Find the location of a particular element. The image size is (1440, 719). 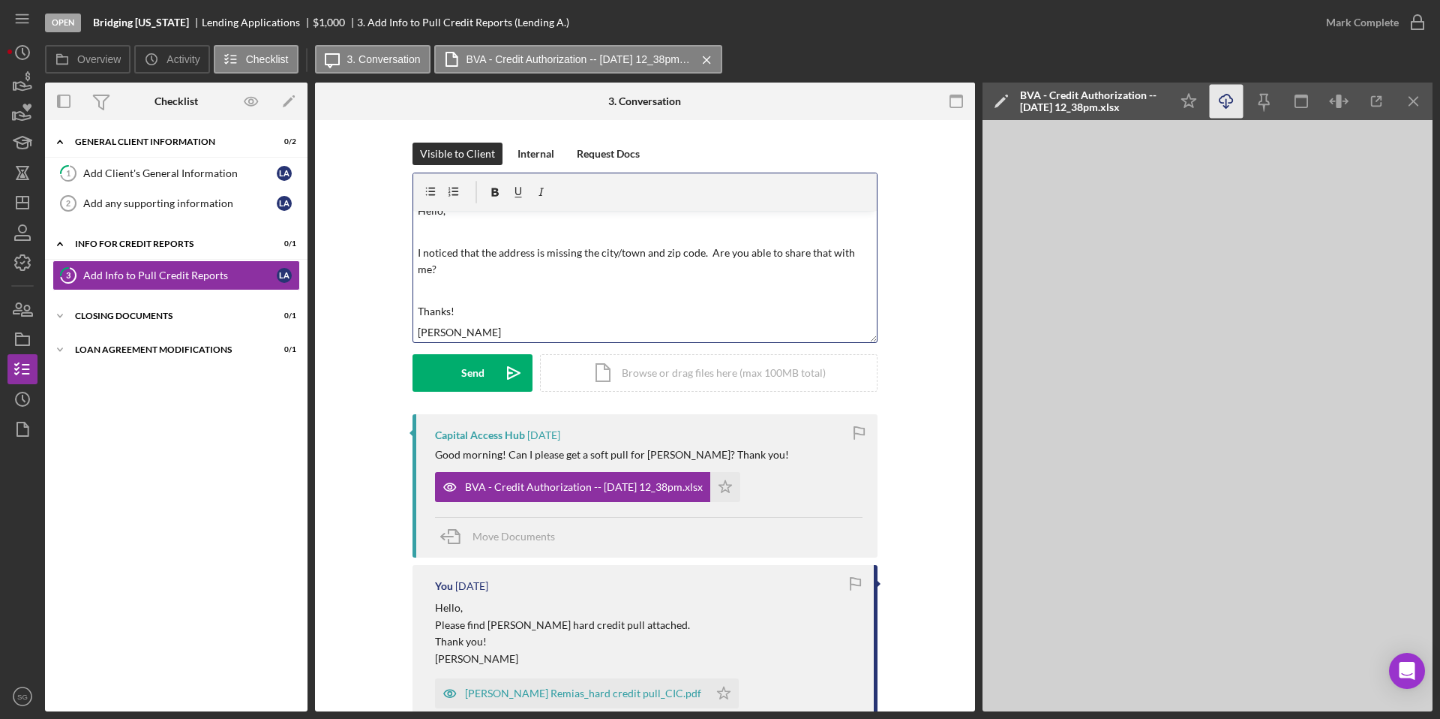

div: Internal is located at coordinates (536, 154).